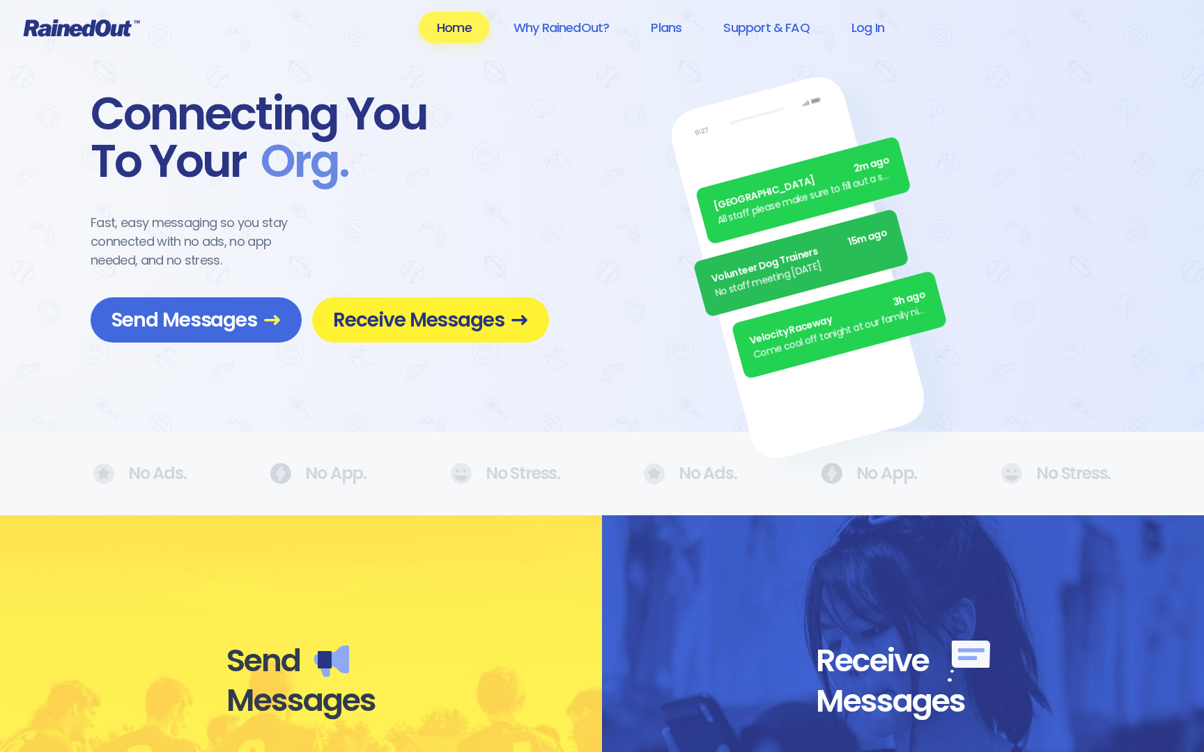 The image size is (1204, 752). I want to click on a: Why RainedOut?, so click(561, 27).